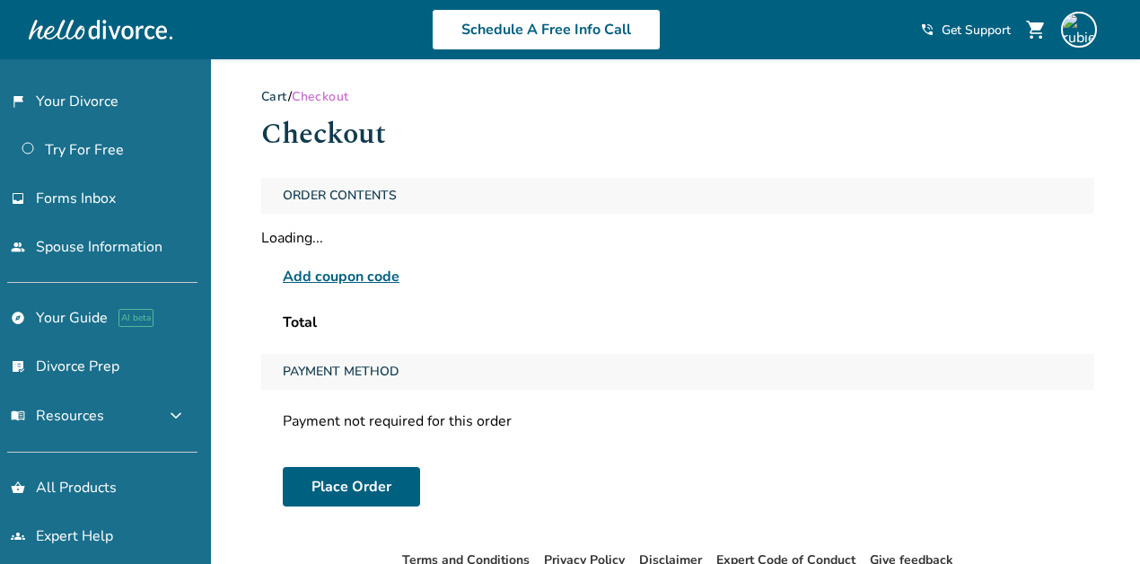  What do you see at coordinates (1079, 30) in the screenshot?
I see `img: rubiebegonia@gmail.com` at bounding box center [1079, 30].